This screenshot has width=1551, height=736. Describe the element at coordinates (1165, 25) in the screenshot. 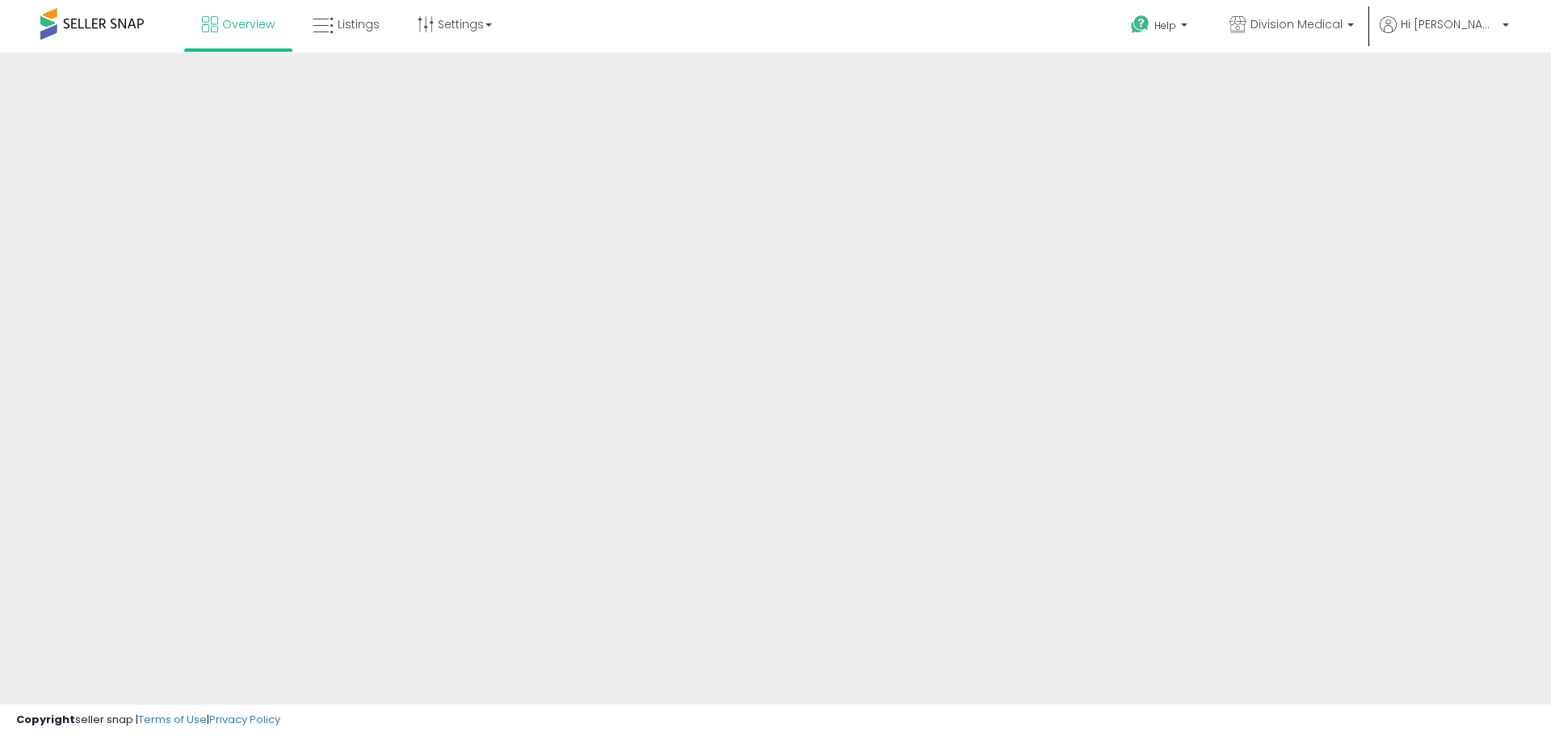

I see `span: Help` at that location.